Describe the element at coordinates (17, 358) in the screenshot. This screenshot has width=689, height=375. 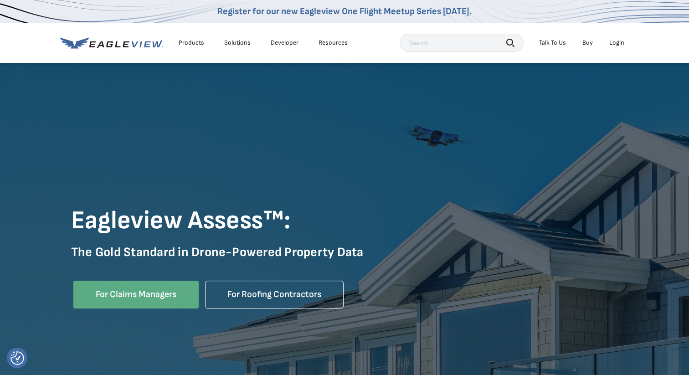
I see `button: Consent Preferences` at that location.